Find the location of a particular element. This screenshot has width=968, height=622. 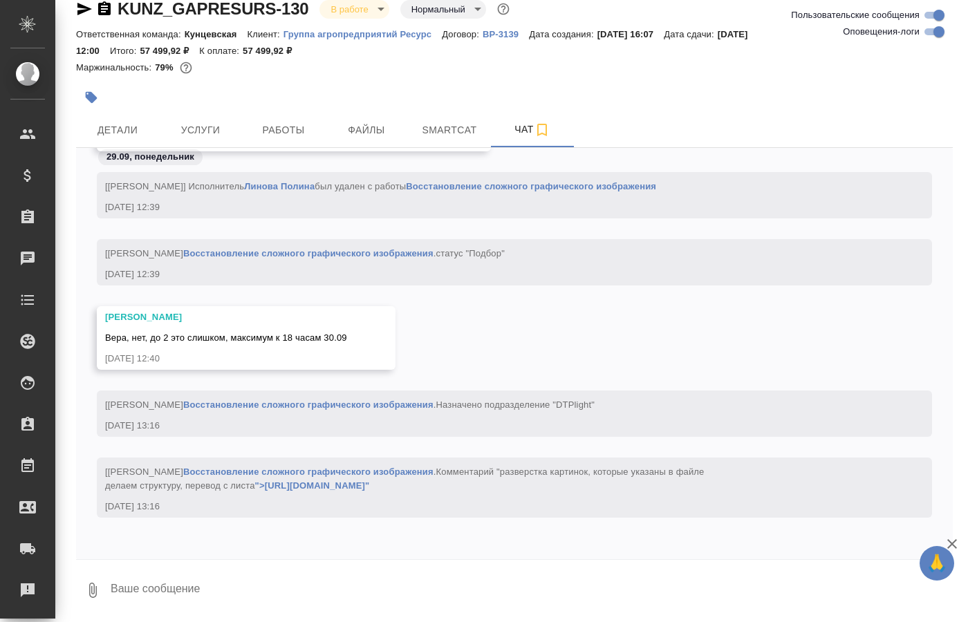

span: Назначено подразделение "DTPlight" is located at coordinates (516, 405).